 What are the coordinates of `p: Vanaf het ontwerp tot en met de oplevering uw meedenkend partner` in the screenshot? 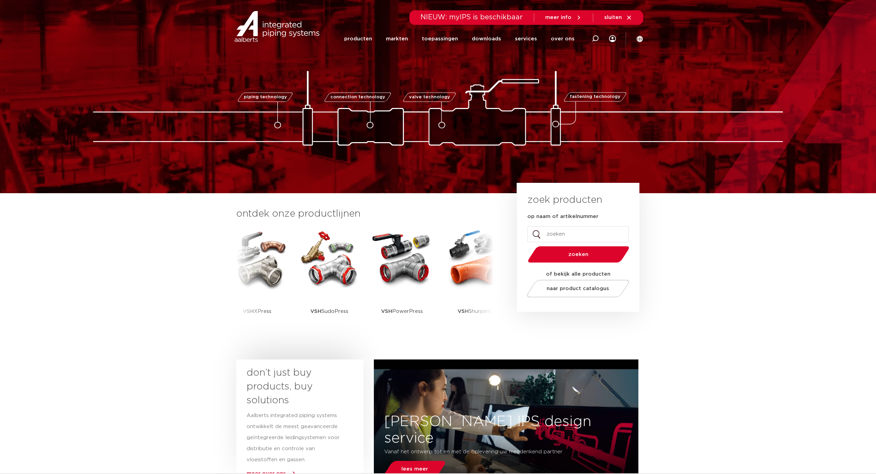 It's located at (485, 452).